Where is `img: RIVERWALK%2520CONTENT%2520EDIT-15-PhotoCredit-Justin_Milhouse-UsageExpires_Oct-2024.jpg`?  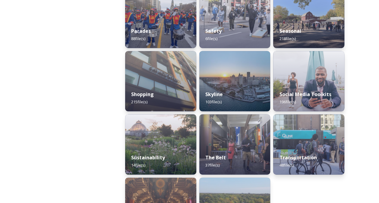 img: RIVERWALK%2520CONTENT%2520EDIT-15-PhotoCredit-Justin_Milhouse-UsageExpires_Oct-2024.jpg is located at coordinates (309, 81).